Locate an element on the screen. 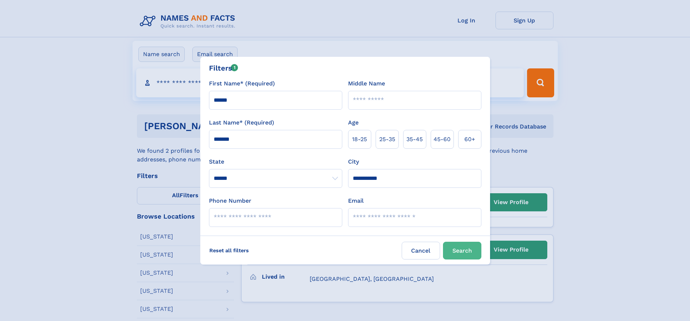 This screenshot has width=690, height=321. label: Age is located at coordinates (353, 123).